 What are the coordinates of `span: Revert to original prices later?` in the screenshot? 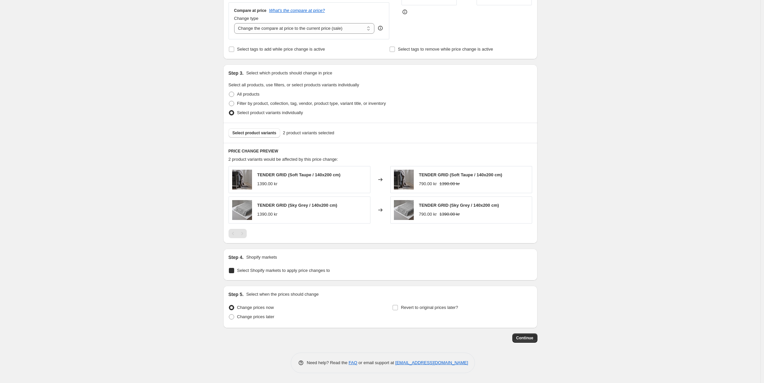 It's located at (429, 307).